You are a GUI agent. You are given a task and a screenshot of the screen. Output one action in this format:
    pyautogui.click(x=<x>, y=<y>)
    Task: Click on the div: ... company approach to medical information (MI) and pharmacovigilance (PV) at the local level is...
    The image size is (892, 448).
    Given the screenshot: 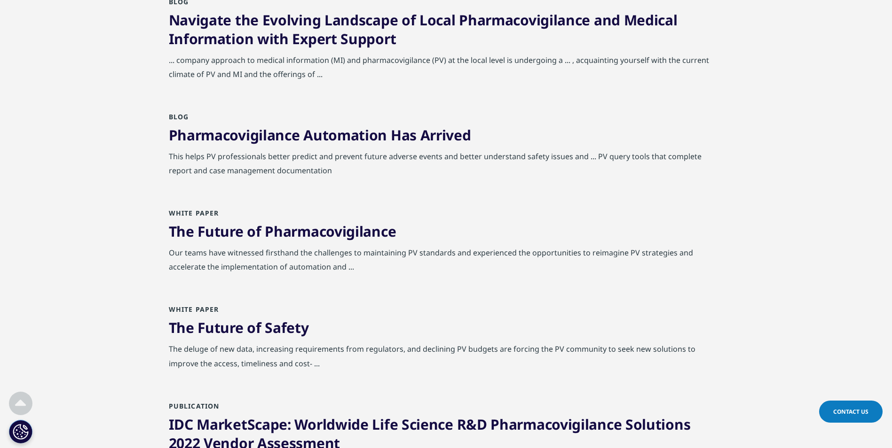 What is the action you would take?
    pyautogui.click(x=446, y=70)
    